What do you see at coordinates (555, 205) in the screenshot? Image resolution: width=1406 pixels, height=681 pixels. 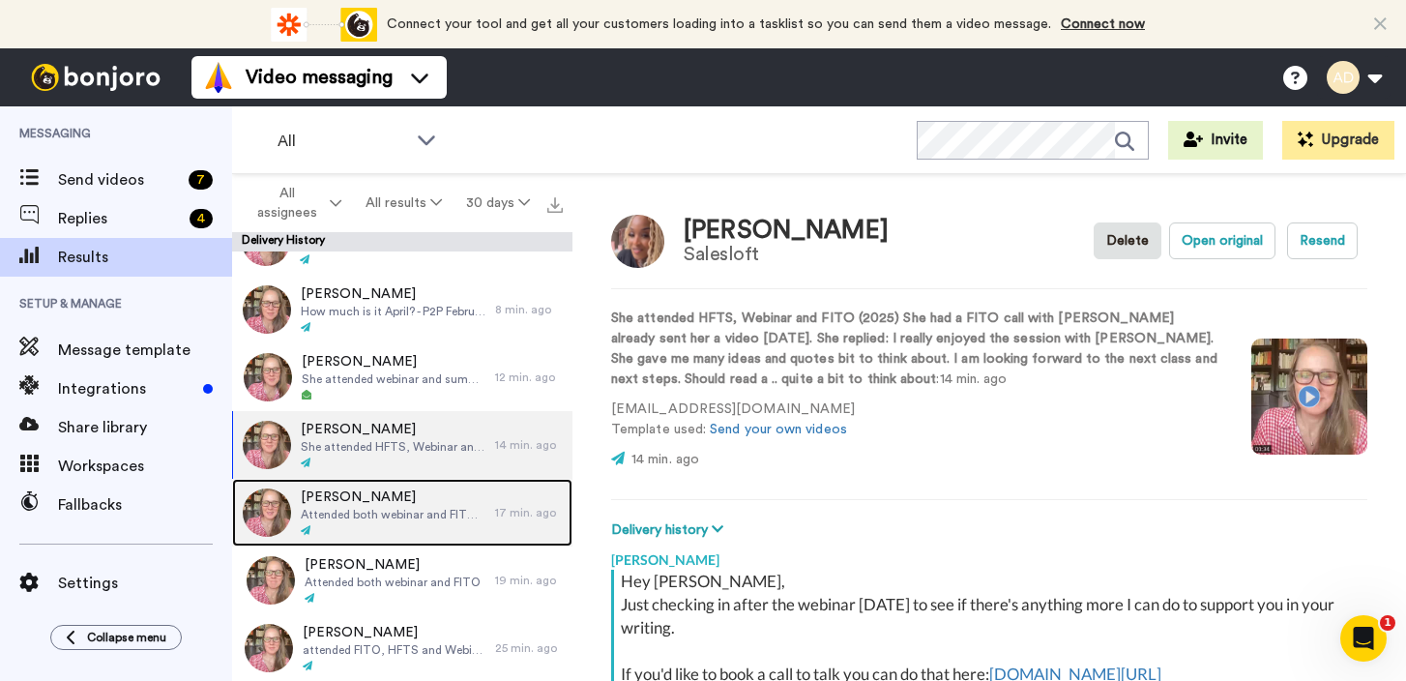 I see `img: export.svg` at bounding box center [555, 205].